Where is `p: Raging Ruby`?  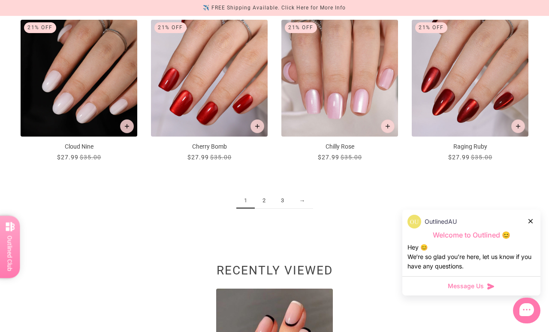 p: Raging Ruby is located at coordinates (470, 146).